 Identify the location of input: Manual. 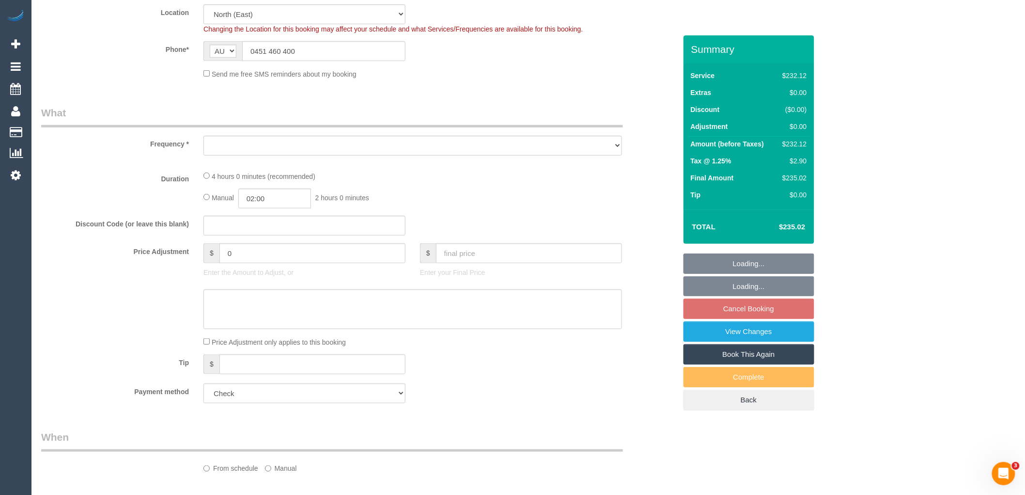
(268, 468).